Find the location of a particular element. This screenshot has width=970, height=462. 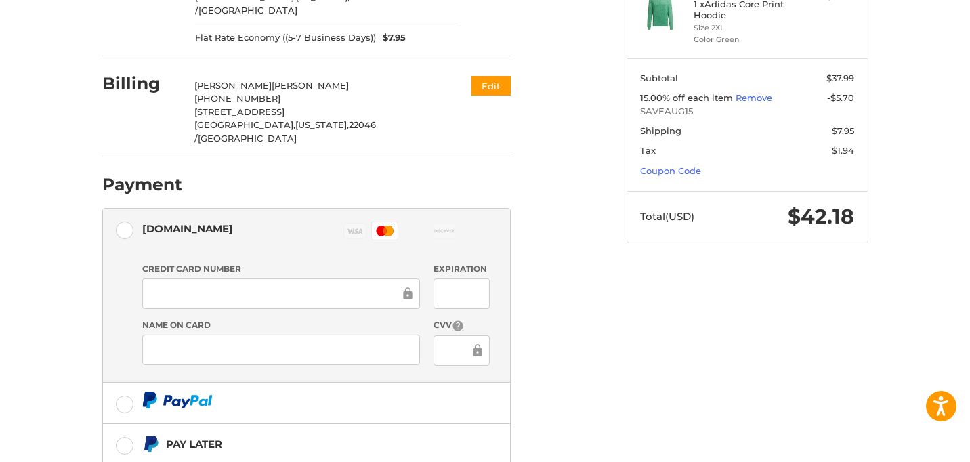

label: Expiration is located at coordinates (461, 269).